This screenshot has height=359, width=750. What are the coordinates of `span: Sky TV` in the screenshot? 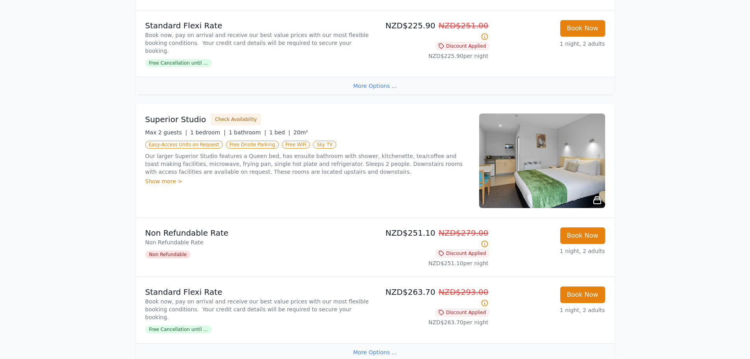 It's located at (324, 144).